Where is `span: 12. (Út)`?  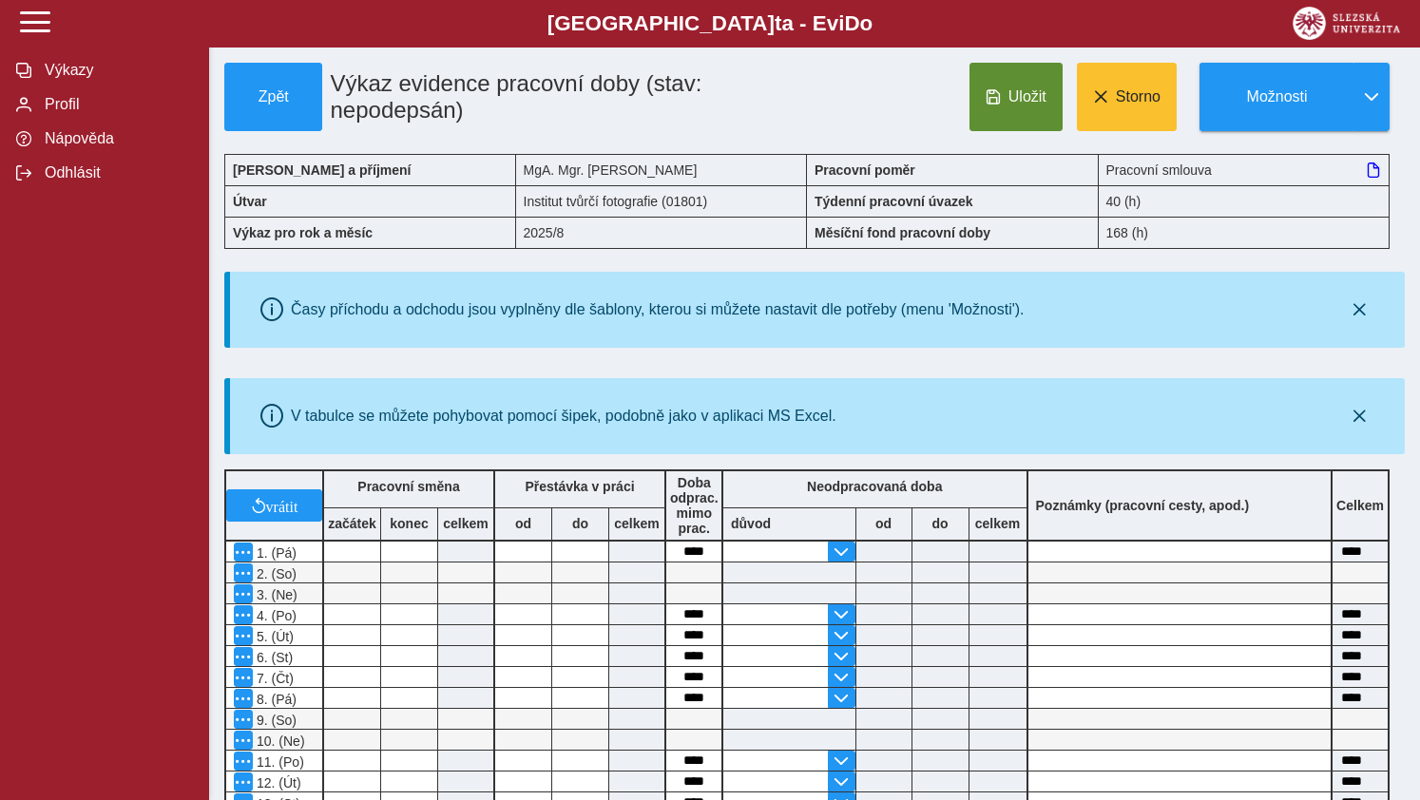 span: 12. (Út) is located at coordinates (277, 783).